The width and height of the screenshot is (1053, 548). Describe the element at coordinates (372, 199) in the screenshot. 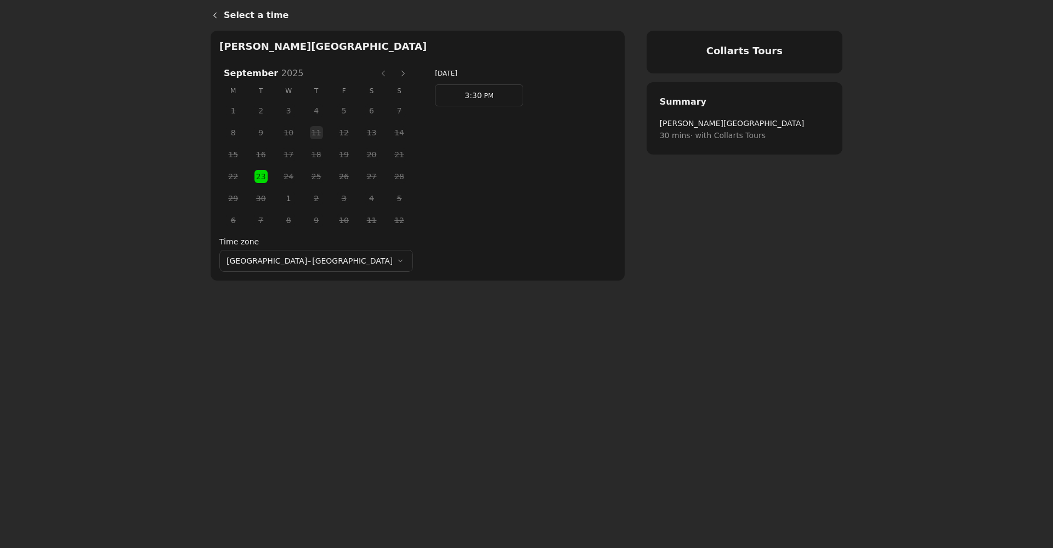

I see `button: Saturday, 4 October 2025` at that location.